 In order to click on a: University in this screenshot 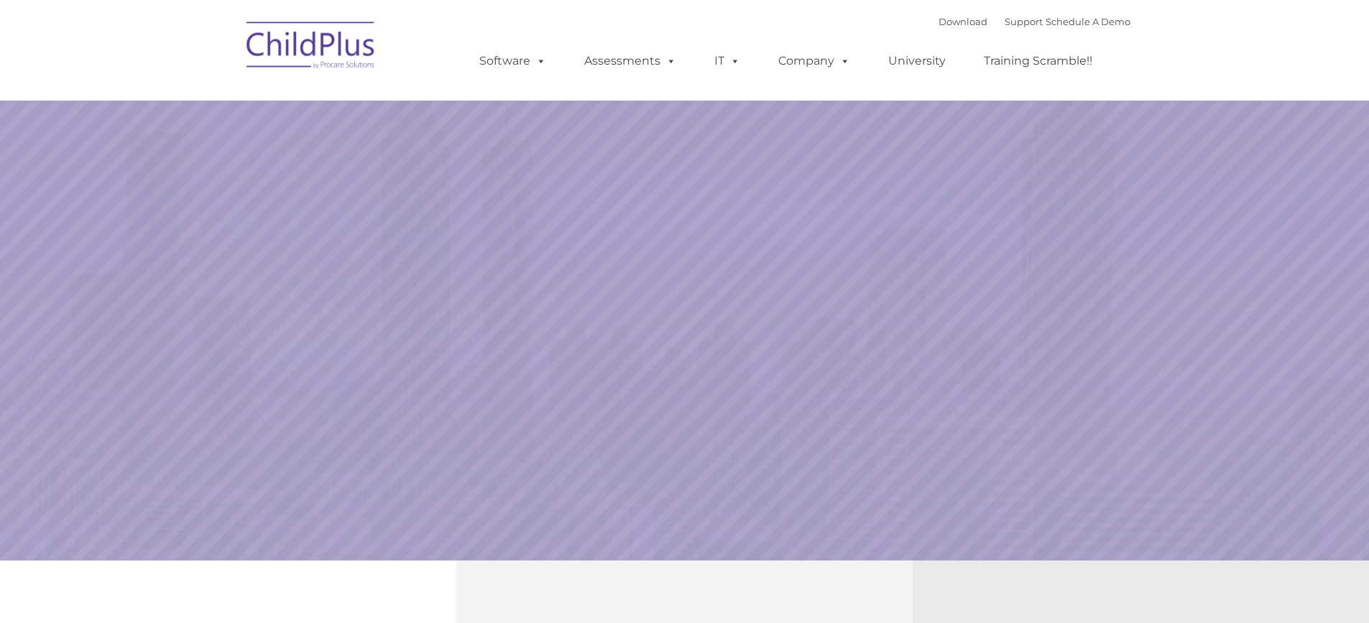, I will do `click(917, 61)`.